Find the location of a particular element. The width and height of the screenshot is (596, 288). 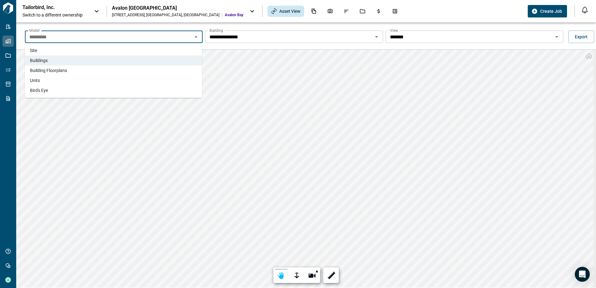

button: Close is located at coordinates (196, 37).